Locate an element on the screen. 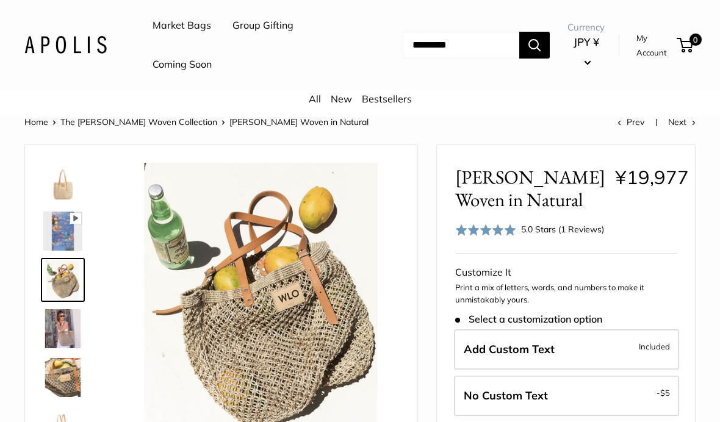 This screenshot has width=720, height=422. label: Add Custom Text is located at coordinates (566, 350).